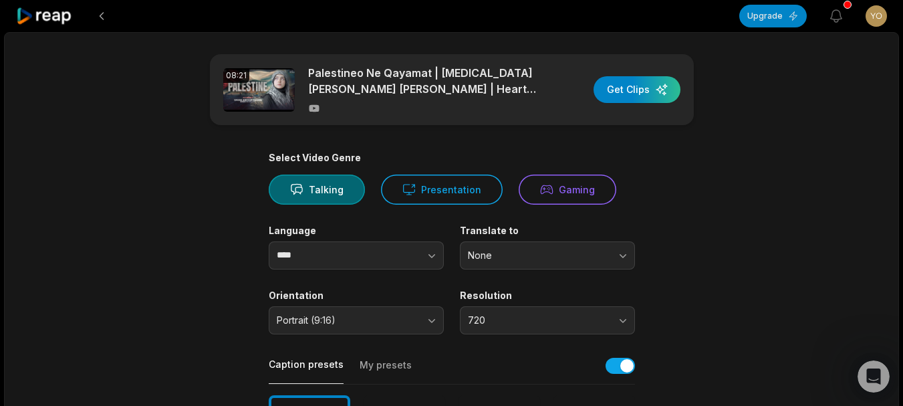 Image resolution: width=903 pixels, height=406 pixels. What do you see at coordinates (317, 189) in the screenshot?
I see `button: Talking` at bounding box center [317, 189].